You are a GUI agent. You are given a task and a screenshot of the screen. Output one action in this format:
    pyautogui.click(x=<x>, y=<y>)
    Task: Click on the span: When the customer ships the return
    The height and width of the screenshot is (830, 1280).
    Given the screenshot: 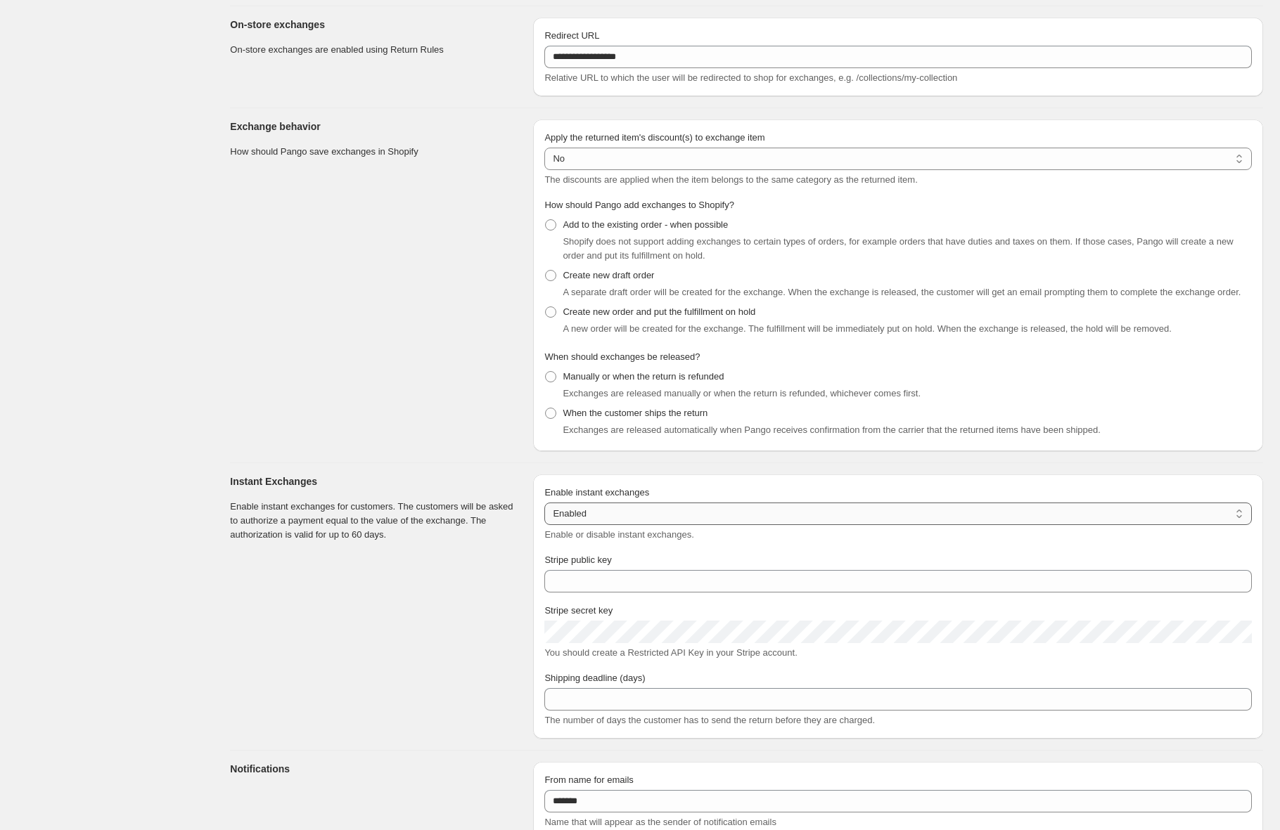 What is the action you would take?
    pyautogui.click(x=635, y=413)
    